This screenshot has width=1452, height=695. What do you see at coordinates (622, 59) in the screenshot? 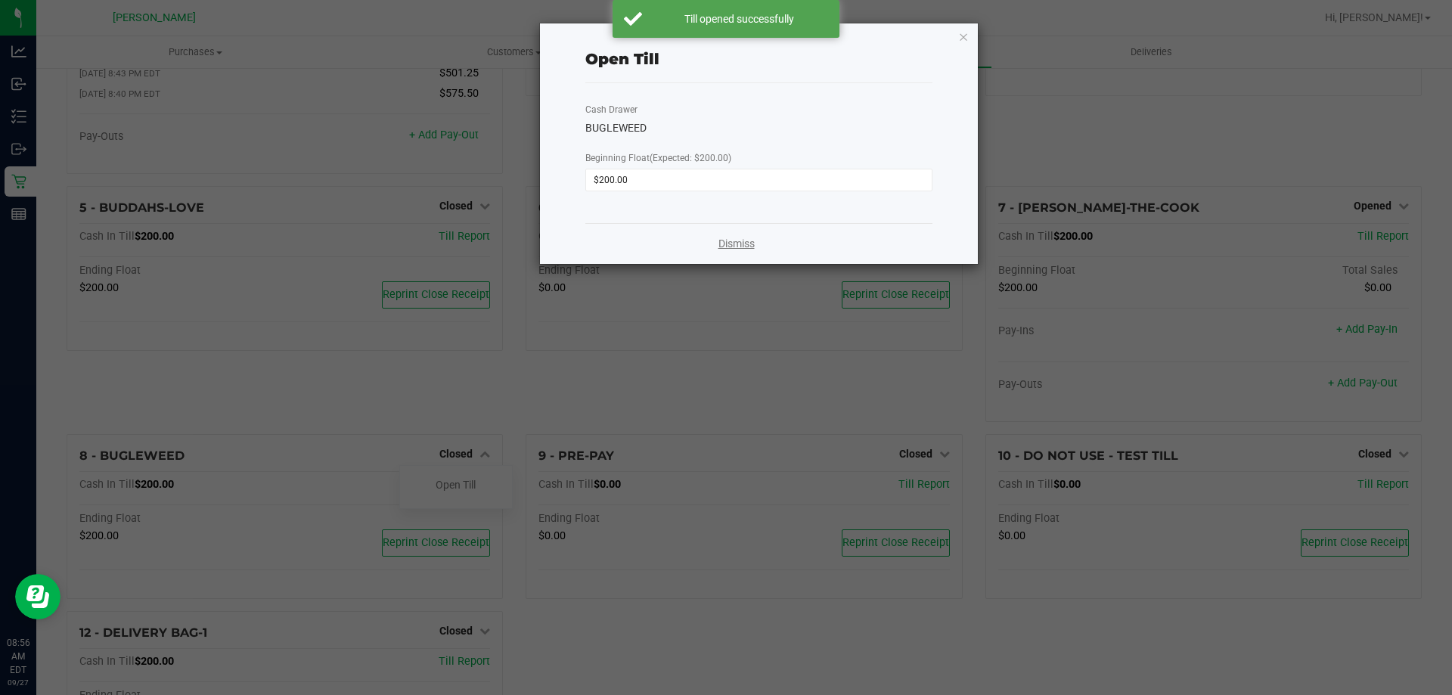
I see `div: Open Till` at bounding box center [622, 59].